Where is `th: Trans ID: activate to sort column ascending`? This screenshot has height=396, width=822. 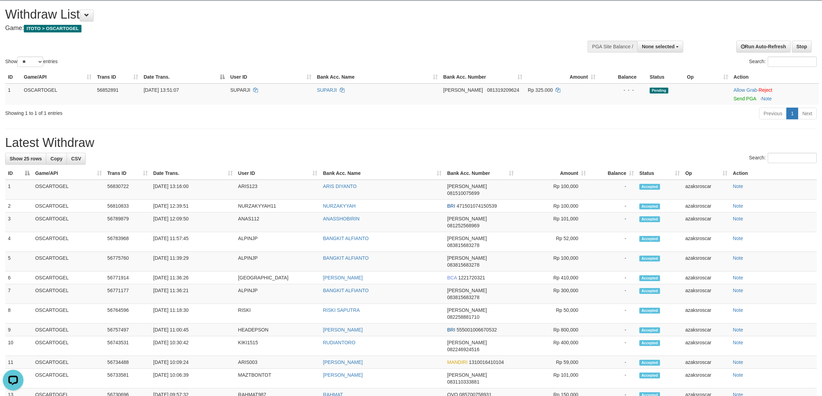 th: Trans ID: activate to sort column ascending is located at coordinates (127, 173).